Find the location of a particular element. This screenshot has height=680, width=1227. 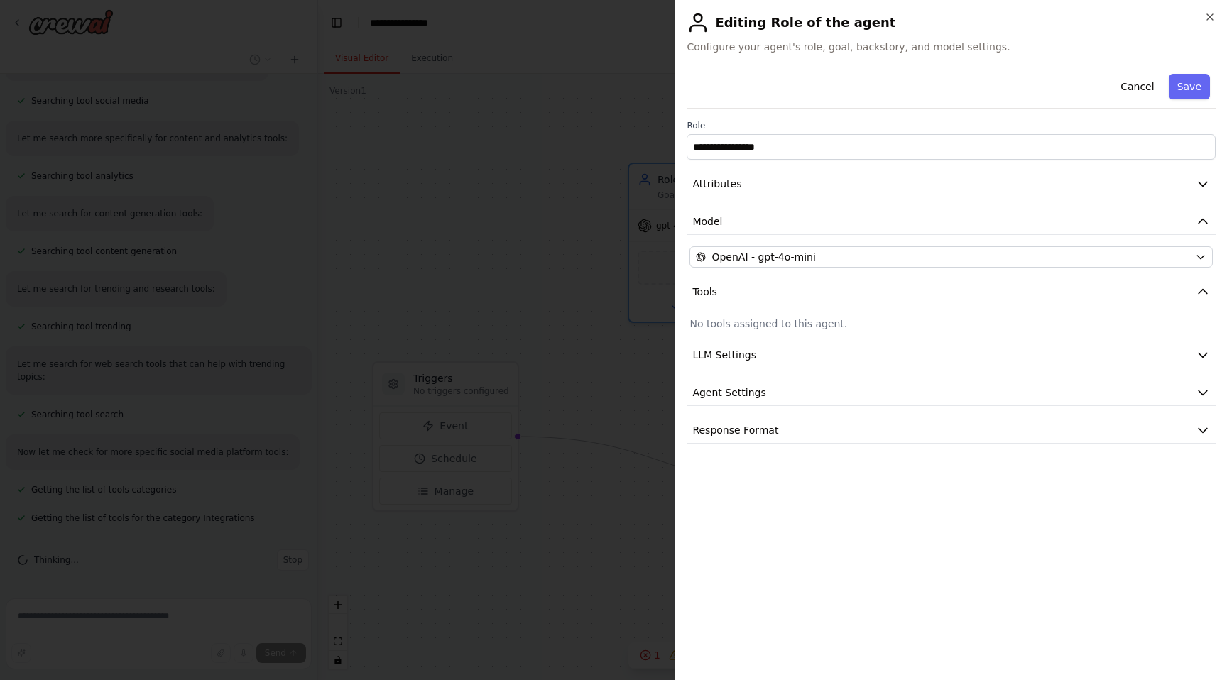

span: Tools is located at coordinates (704, 292).